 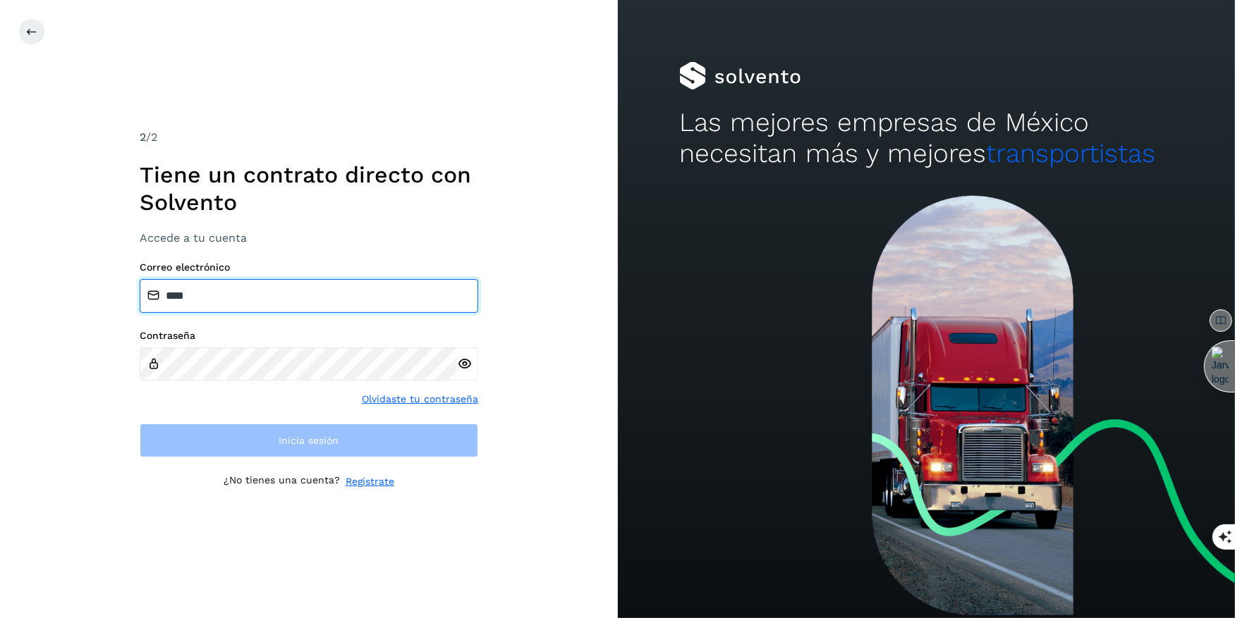 What do you see at coordinates (309, 188) in the screenshot?
I see `h1: Tiene un contrato directo con Solvento` at bounding box center [309, 188].